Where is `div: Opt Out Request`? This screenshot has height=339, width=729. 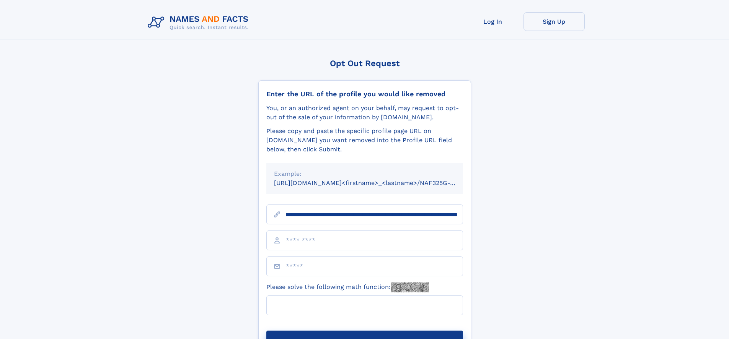 div: Opt Out Request is located at coordinates (364, 63).